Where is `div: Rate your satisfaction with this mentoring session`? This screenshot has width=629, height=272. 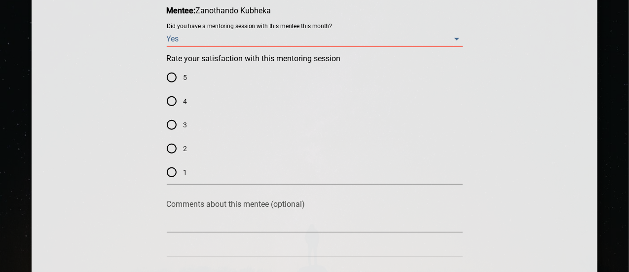
div: Rate your satisfaction with this mentoring session is located at coordinates (315, 125).